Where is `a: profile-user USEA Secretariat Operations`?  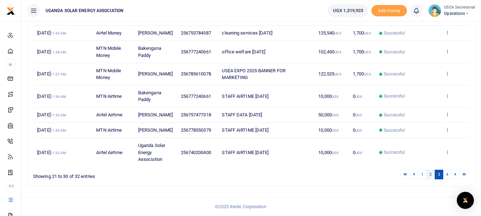 a: profile-user USEA Secretariat Operations is located at coordinates (452, 11).